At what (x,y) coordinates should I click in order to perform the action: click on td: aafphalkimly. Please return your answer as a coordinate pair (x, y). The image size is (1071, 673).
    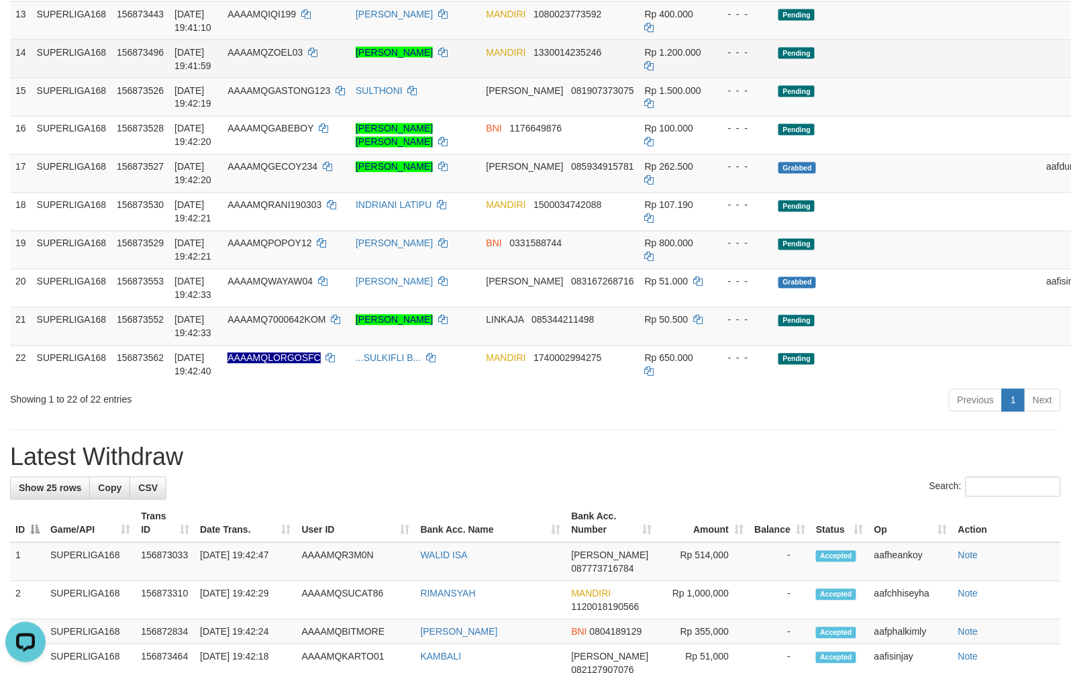
    Looking at the image, I should click on (911, 632).